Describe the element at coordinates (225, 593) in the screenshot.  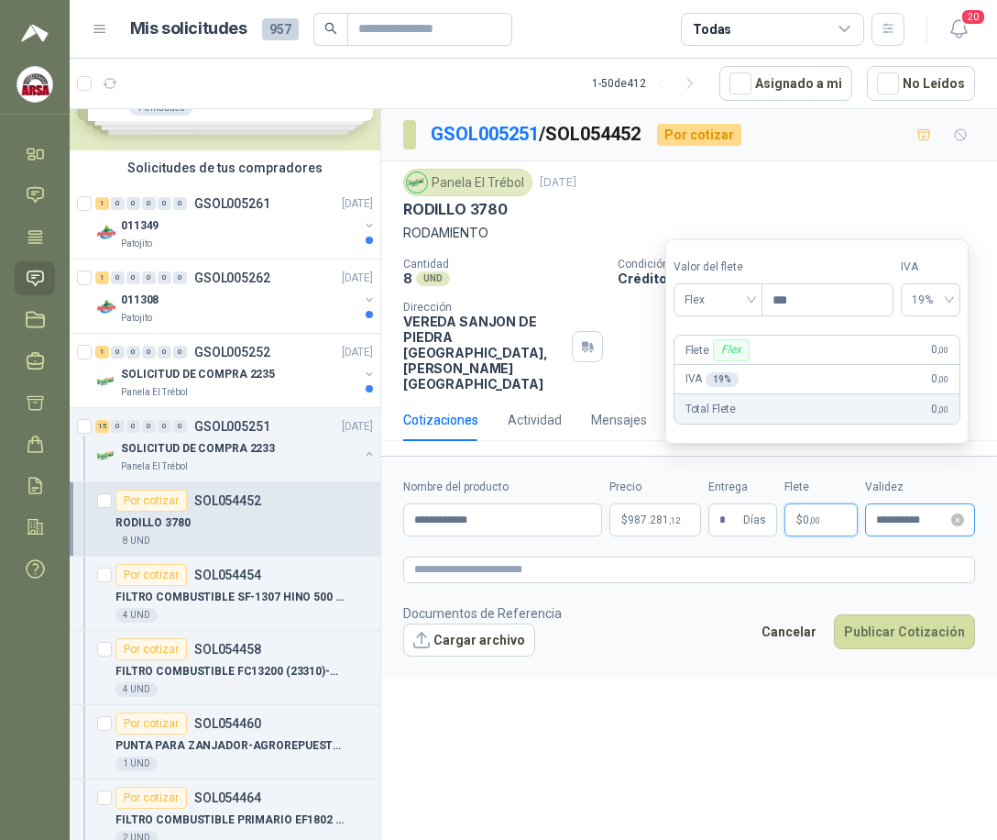
I see `a: Por cotizarSOL054454FILTRO COMBUSTIBLE SF-1307 HINO 500 GH4 UND` at that location.